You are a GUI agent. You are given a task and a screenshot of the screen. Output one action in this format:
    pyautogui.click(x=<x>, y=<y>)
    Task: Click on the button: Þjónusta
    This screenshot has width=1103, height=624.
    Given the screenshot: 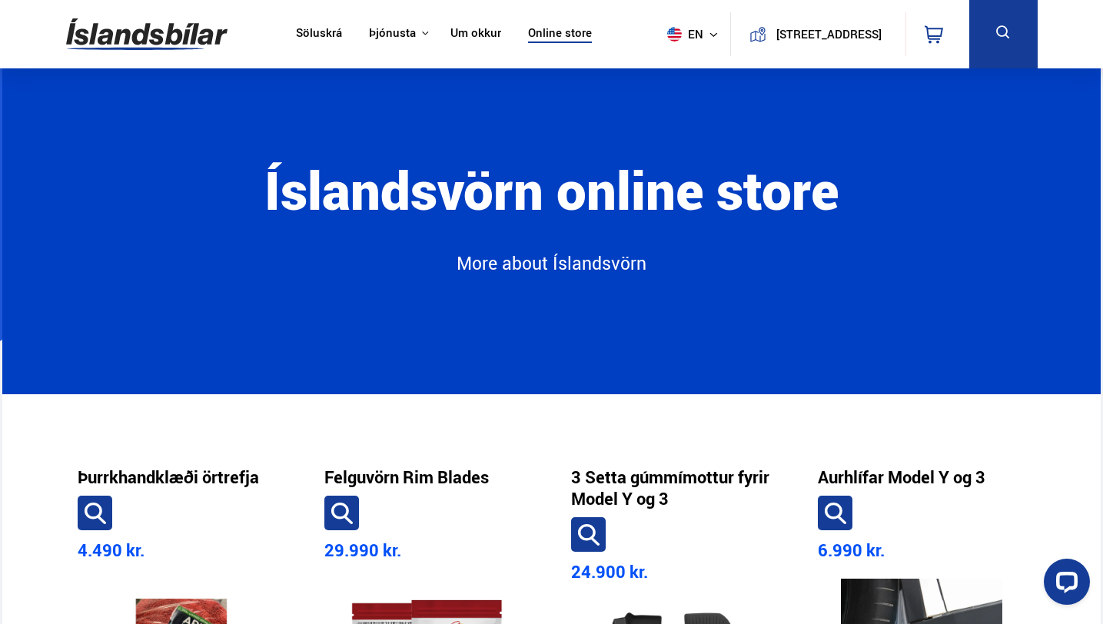 What is the action you would take?
    pyautogui.click(x=392, y=33)
    